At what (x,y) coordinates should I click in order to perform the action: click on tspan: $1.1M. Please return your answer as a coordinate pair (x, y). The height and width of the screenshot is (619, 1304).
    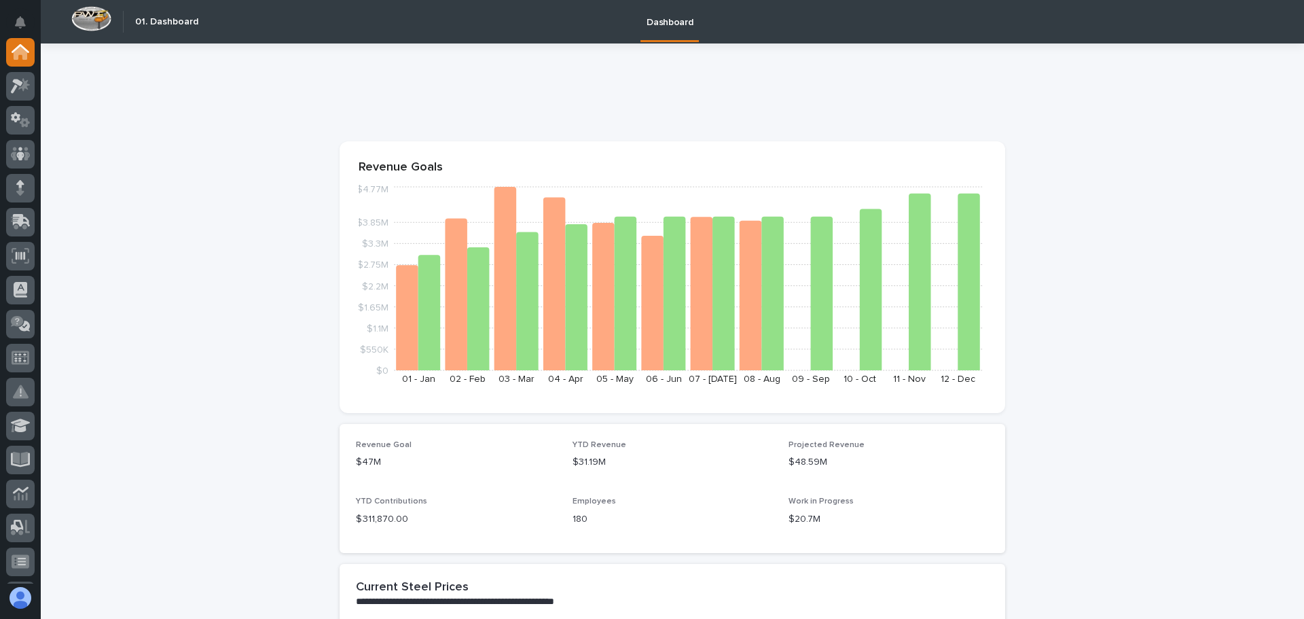
    Looking at the image, I should click on (378, 328).